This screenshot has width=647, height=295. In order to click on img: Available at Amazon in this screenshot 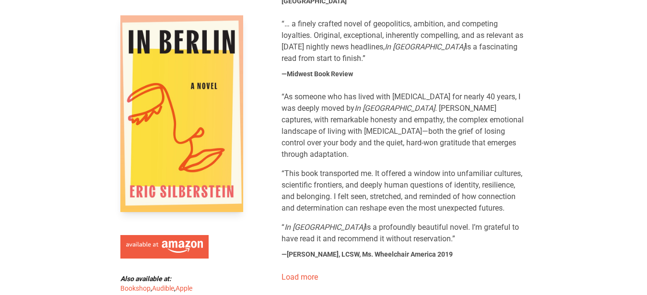, I will do `click(164, 247)`.